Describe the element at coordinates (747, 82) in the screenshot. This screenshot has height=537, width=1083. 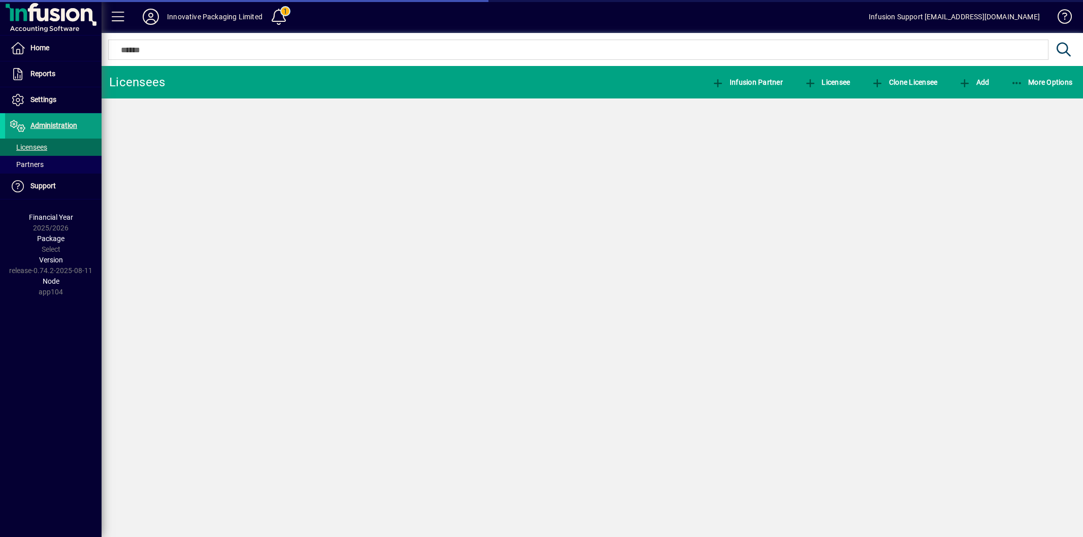
I see `span: Infusion Partner` at that location.